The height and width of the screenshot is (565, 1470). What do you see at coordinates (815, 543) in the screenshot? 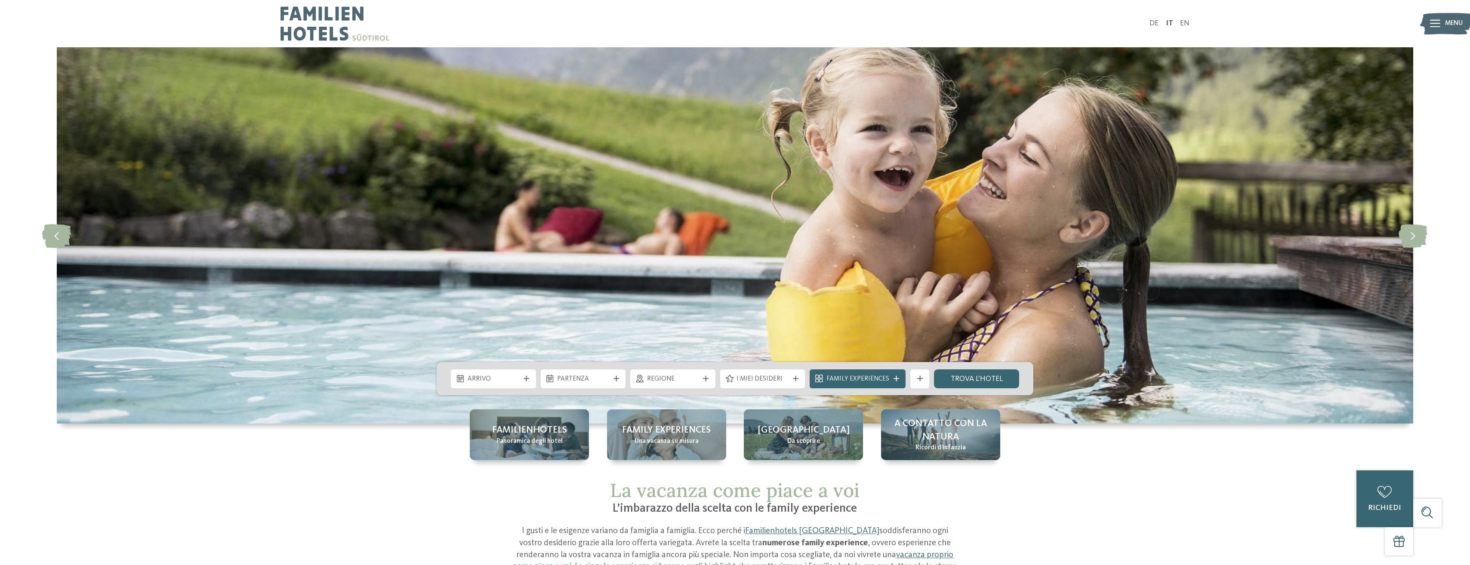
I see `strong: numerose family experience` at bounding box center [815, 543].